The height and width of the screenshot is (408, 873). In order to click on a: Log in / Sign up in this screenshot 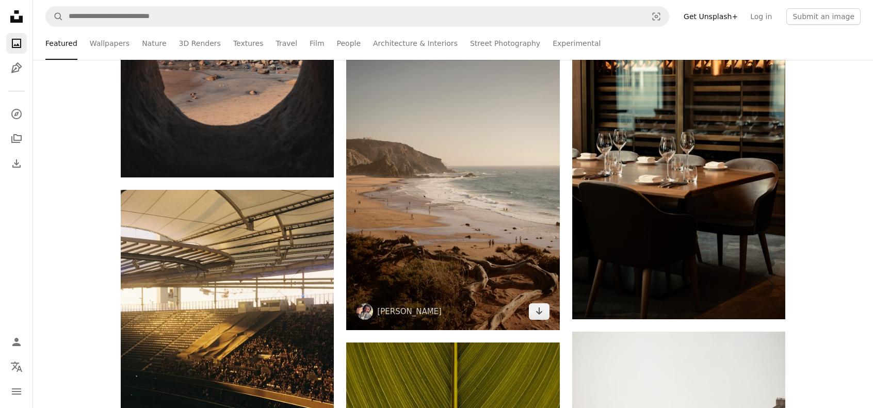, I will do `click(17, 342)`.